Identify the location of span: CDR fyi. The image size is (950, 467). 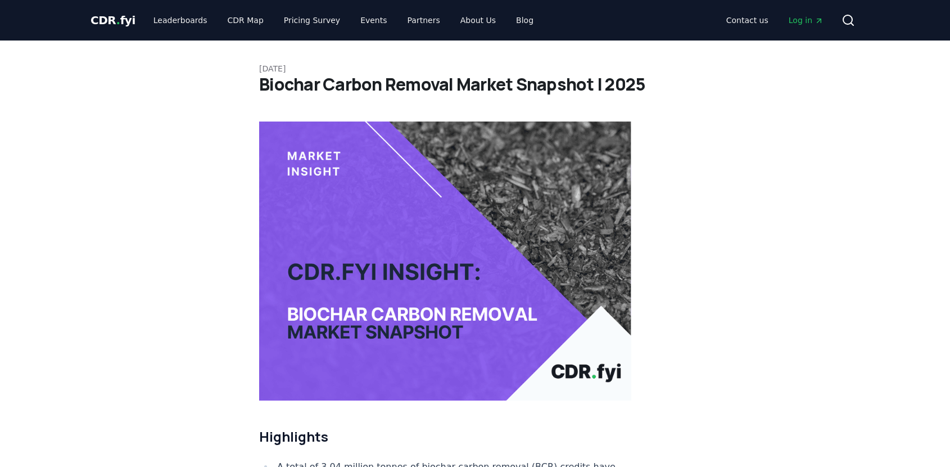
(113, 20).